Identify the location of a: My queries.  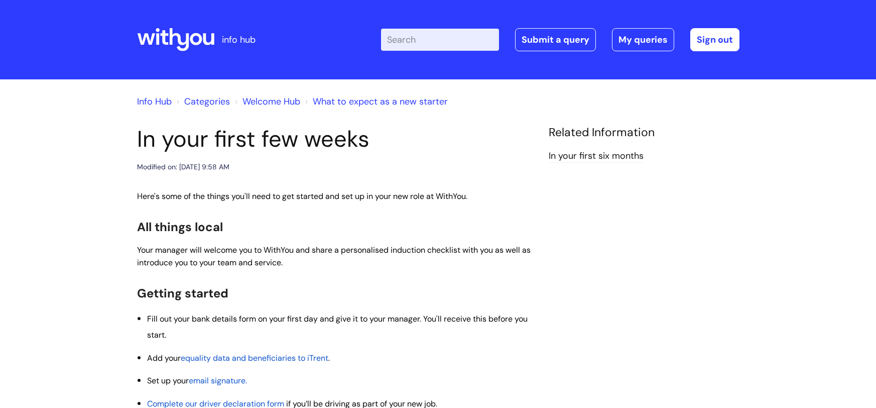
(643, 40).